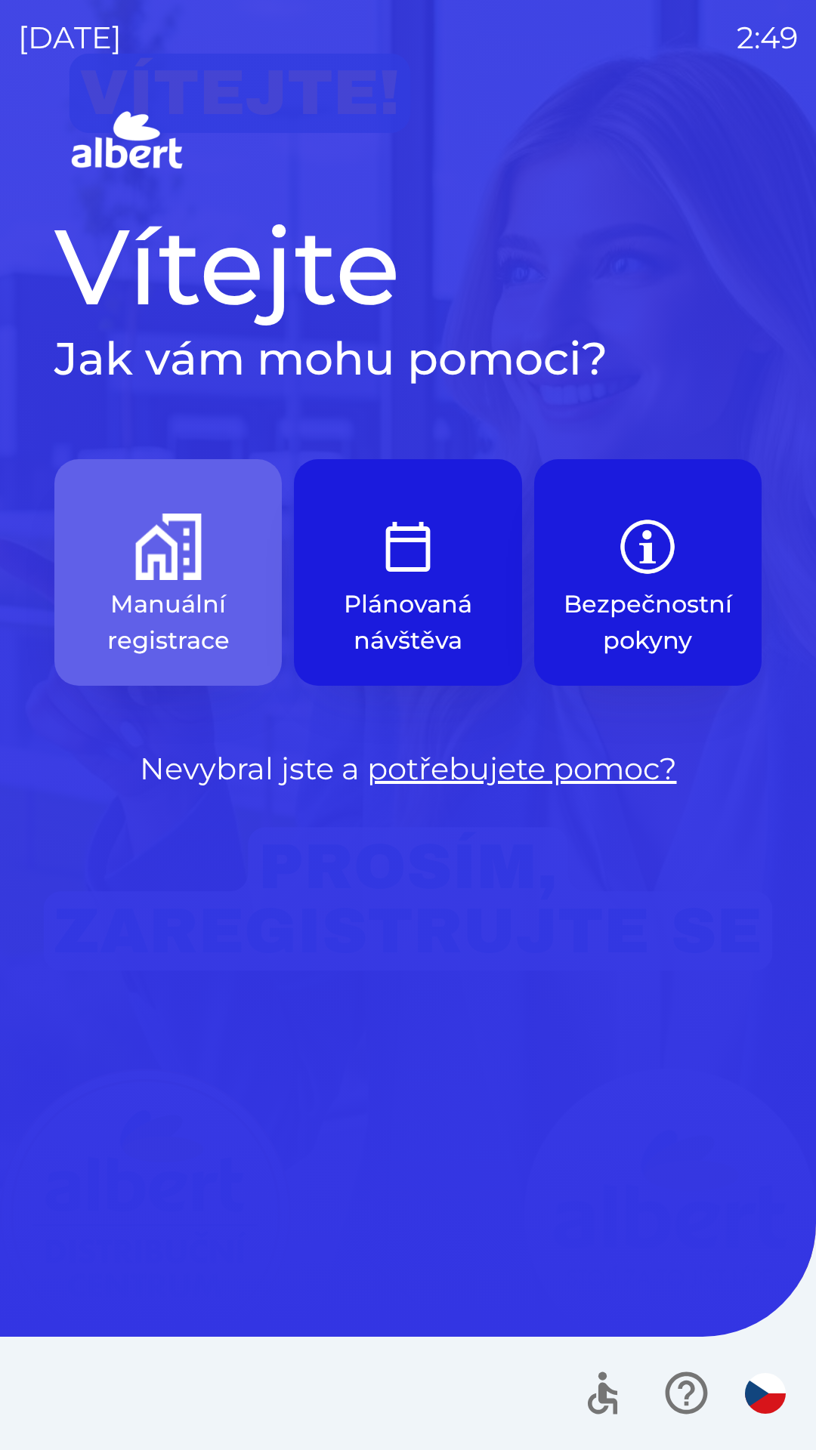 The image size is (816, 1450). What do you see at coordinates (168, 623) in the screenshot?
I see `p: Manuální registrace` at bounding box center [168, 623].